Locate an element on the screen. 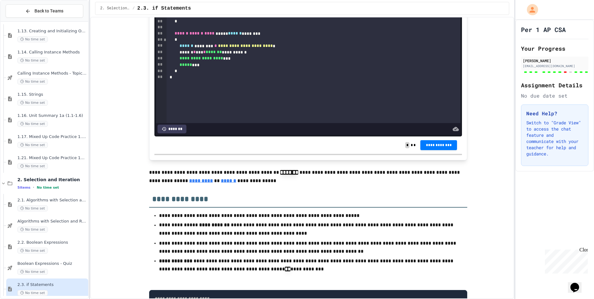  button: Back to Teams is located at coordinates (44, 11).